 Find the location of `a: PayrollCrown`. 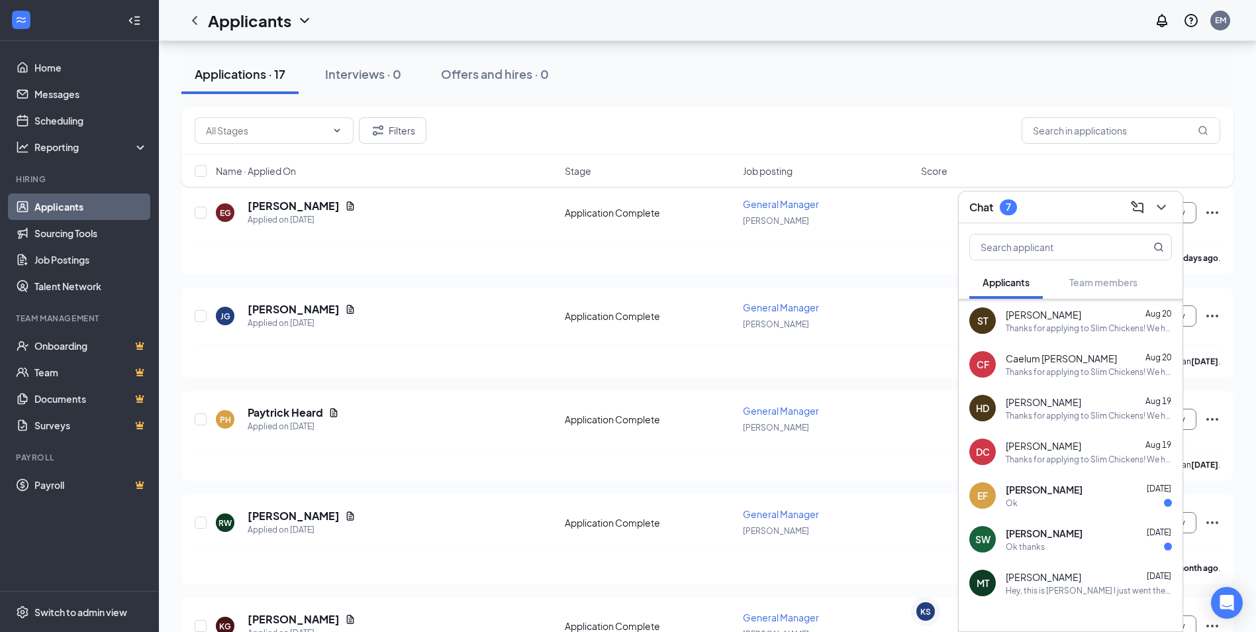

a: PayrollCrown is located at coordinates (91, 485).